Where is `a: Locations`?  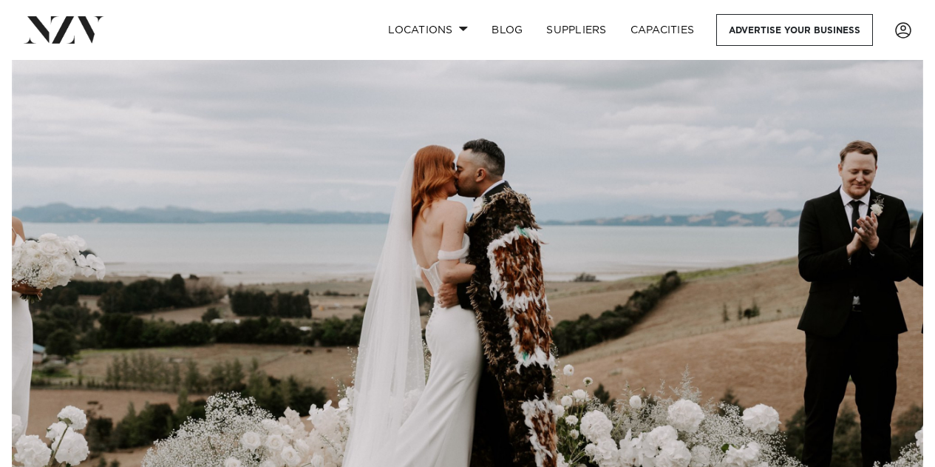
a: Locations is located at coordinates (428, 30).